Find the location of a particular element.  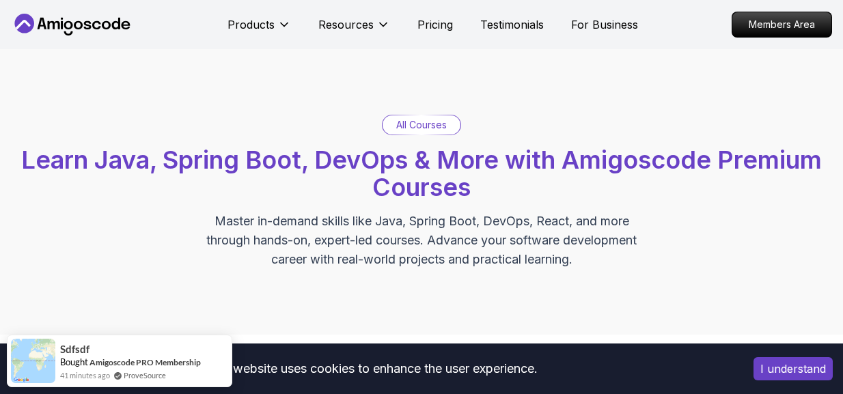

p: Products is located at coordinates (251, 25).